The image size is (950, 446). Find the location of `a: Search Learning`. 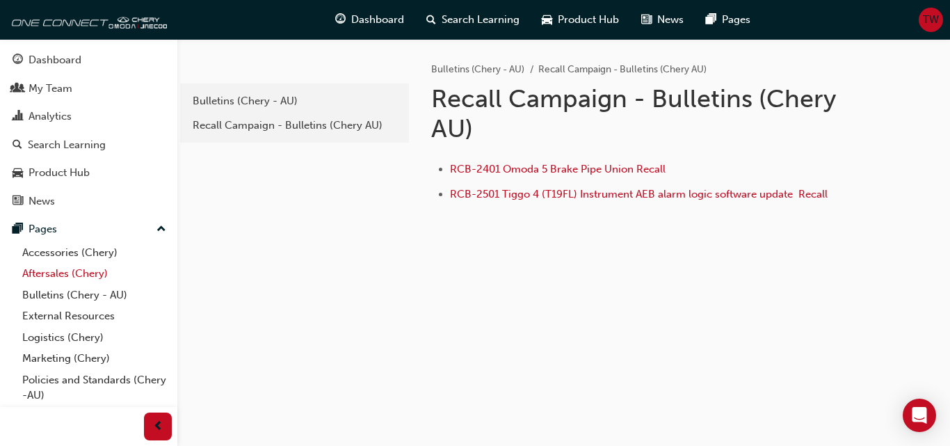

a: Search Learning is located at coordinates (88, 145).